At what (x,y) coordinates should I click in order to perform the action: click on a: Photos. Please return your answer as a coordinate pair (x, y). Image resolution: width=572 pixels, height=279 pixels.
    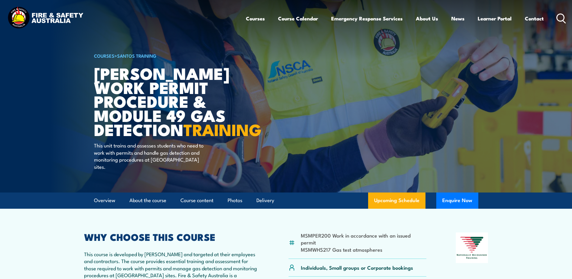
    Looking at the image, I should click on (235, 200).